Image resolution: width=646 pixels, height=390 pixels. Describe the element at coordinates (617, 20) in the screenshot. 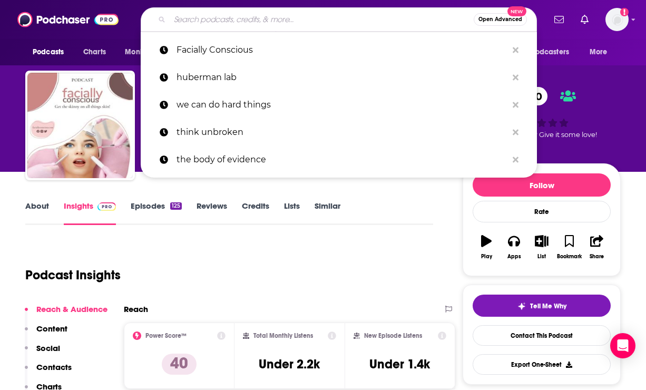

I see `span: Logged in as EvolveMKD` at that location.